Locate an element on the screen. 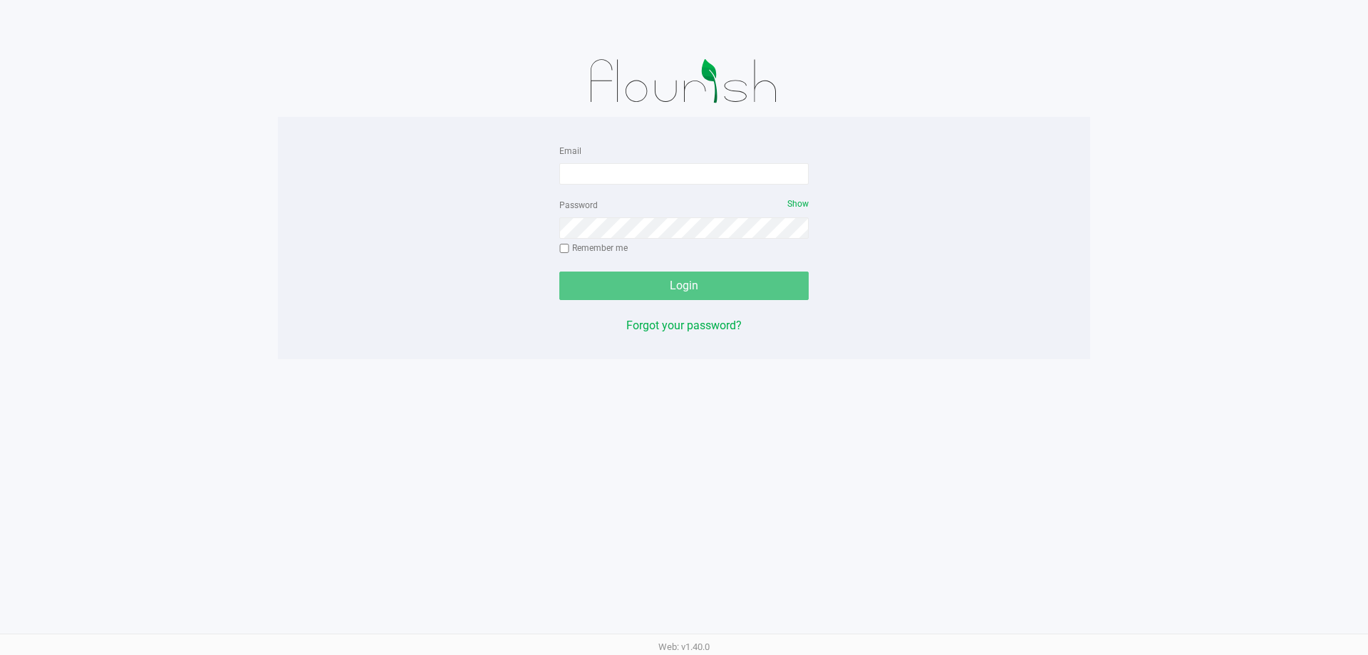  label: Remember me is located at coordinates (594, 248).